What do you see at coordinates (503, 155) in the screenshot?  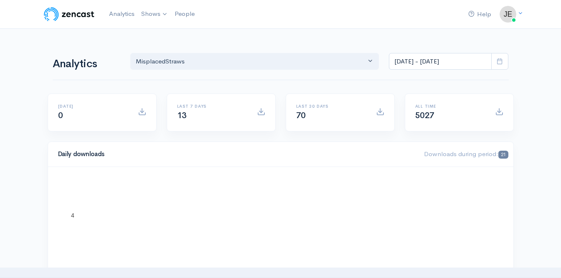 I see `span: 21` at bounding box center [503, 155].